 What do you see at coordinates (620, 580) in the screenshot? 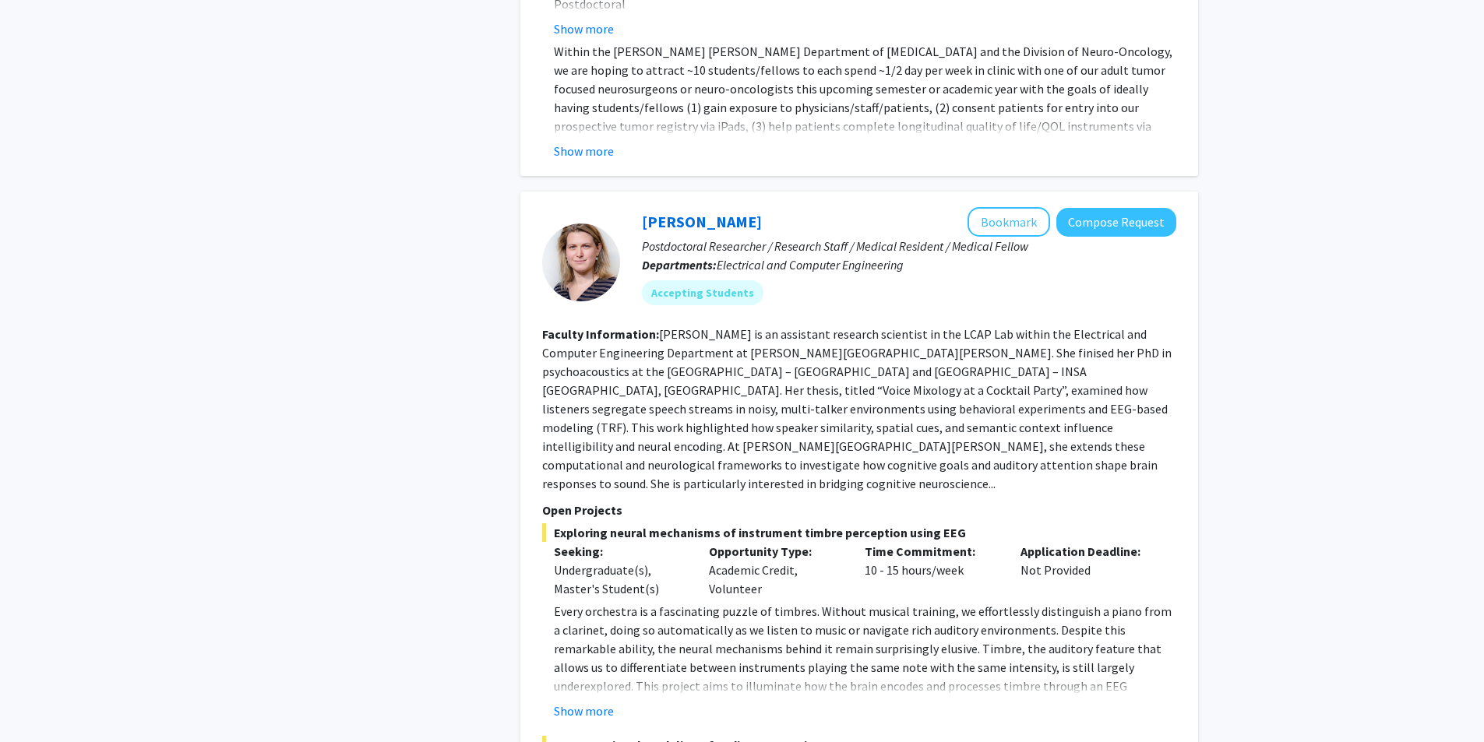
I see `div: Undergraduate(s), Master's Student(s)` at bounding box center [620, 580].